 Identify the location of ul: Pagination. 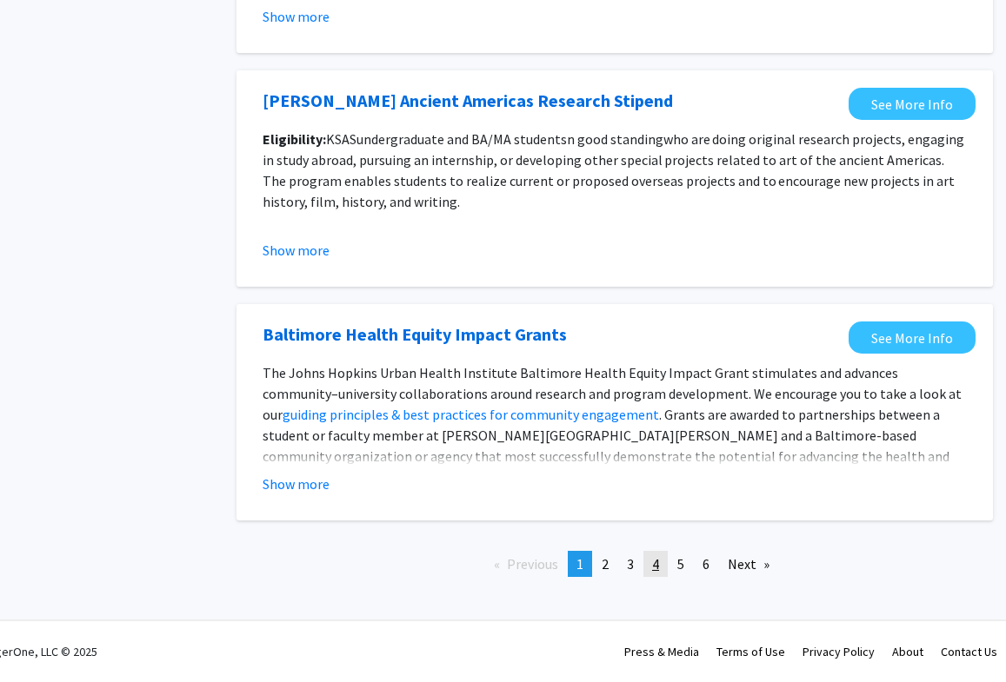
(615, 564).